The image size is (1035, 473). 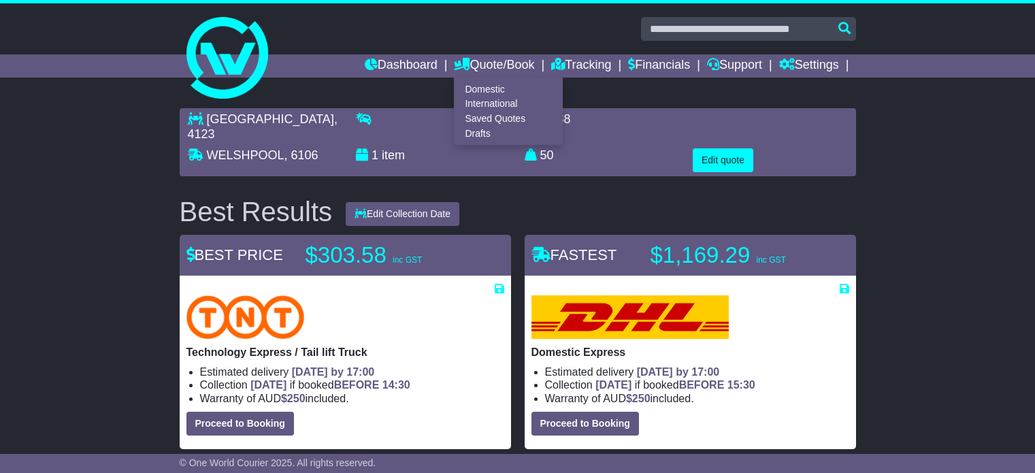 I want to click on span: , 6106, so click(x=301, y=155).